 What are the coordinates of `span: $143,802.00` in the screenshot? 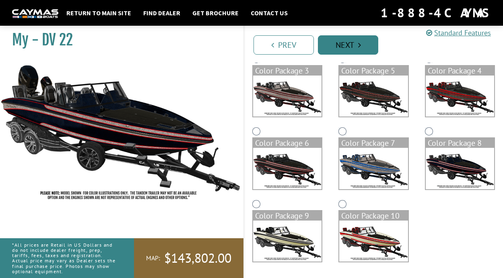 It's located at (198, 259).